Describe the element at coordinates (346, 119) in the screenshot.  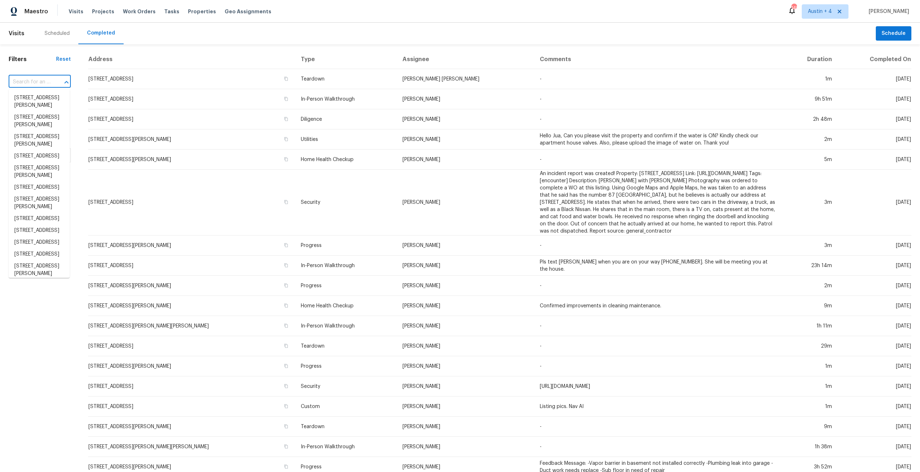
I see `td: Diligence` at that location.